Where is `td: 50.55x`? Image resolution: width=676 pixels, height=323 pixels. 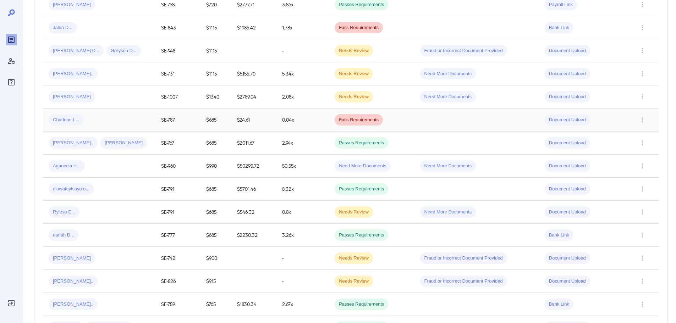
td: 50.55x is located at coordinates (303, 166).